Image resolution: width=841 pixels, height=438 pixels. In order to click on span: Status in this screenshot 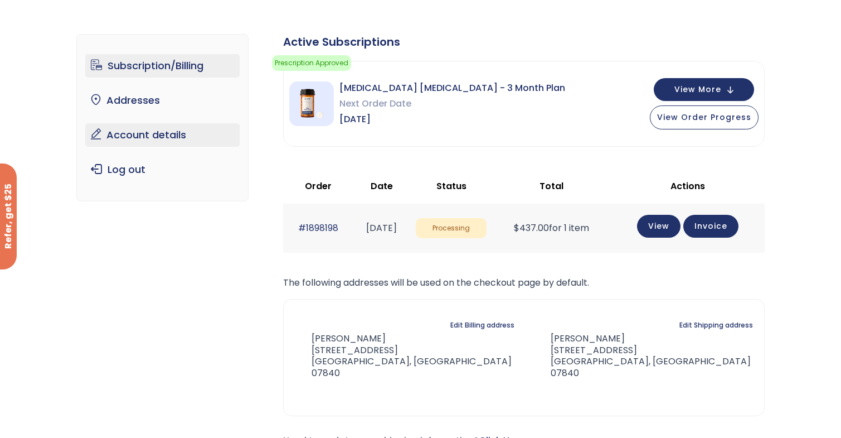, I will do `click(452, 186)`.